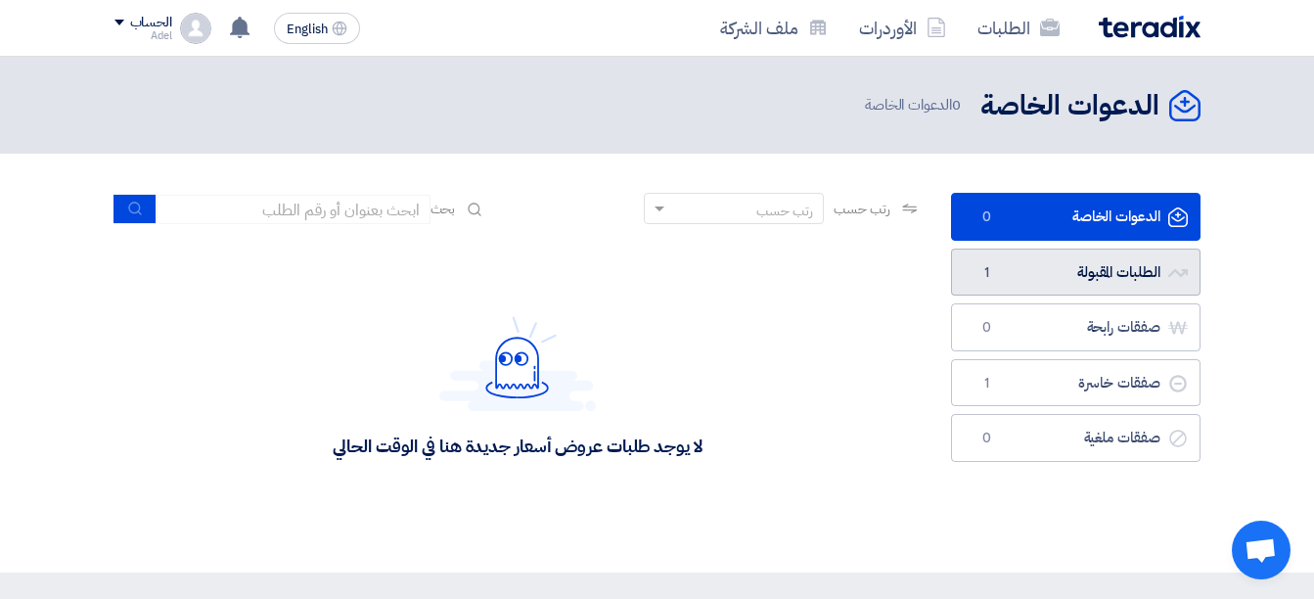 The width and height of the screenshot is (1314, 599). Describe the element at coordinates (774, 27) in the screenshot. I see `a: ملف الشركة` at that location.